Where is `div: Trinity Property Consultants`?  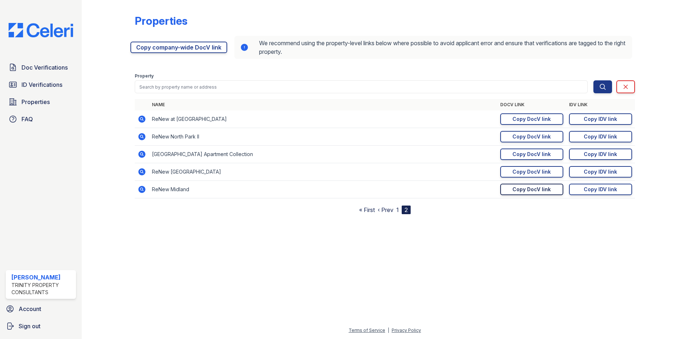 div: Trinity Property Consultants is located at coordinates (42, 289).